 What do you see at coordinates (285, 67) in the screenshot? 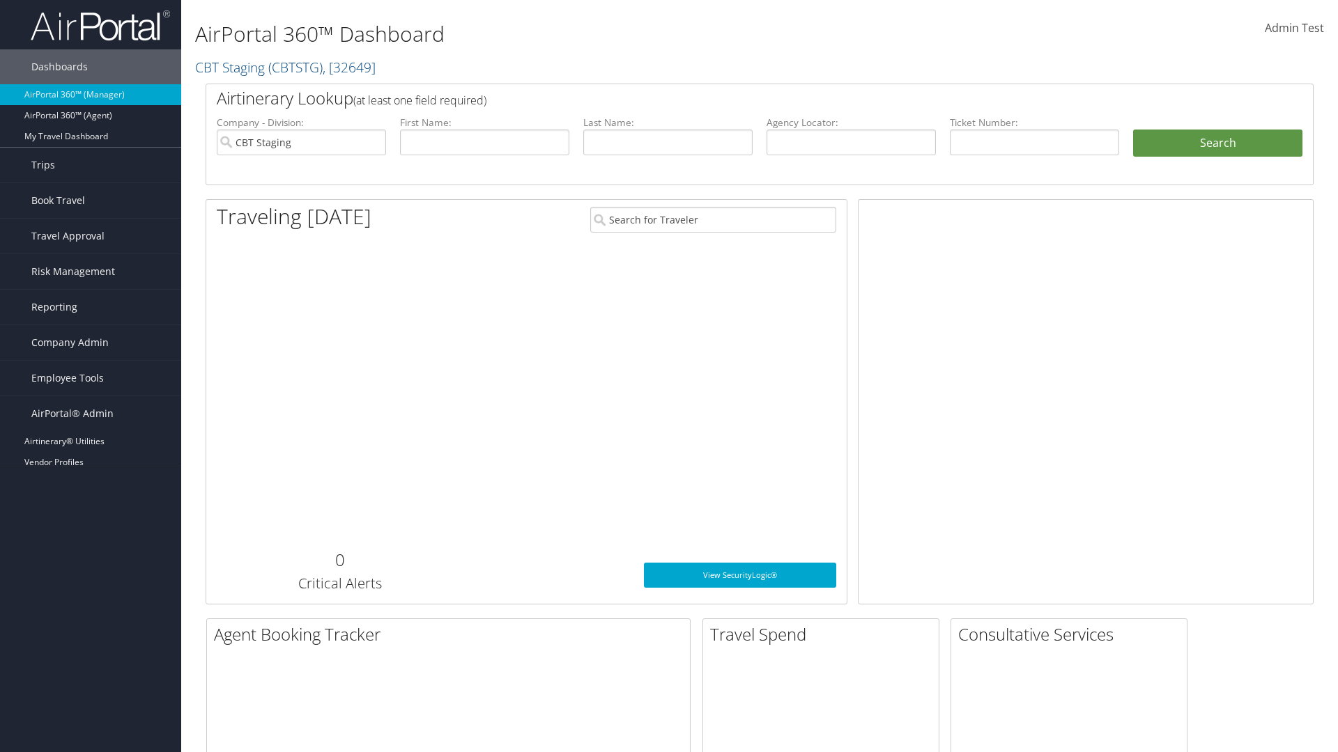
I see `a: CBT Staging` at bounding box center [285, 67].